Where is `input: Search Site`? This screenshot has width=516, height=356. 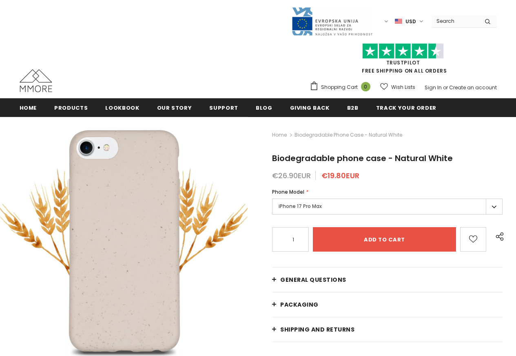 input: Search Site is located at coordinates (455, 21).